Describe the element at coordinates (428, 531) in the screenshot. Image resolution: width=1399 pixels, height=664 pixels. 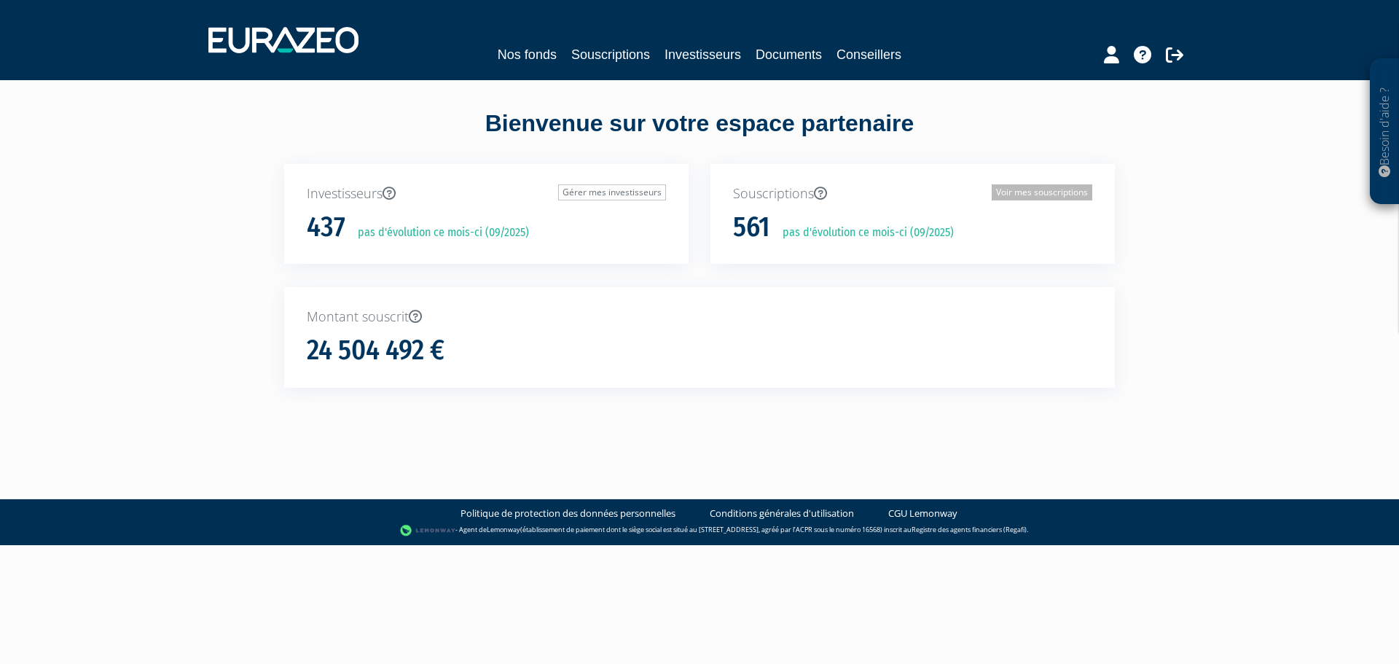
I see `img: logo-lemonway.png` at that location.